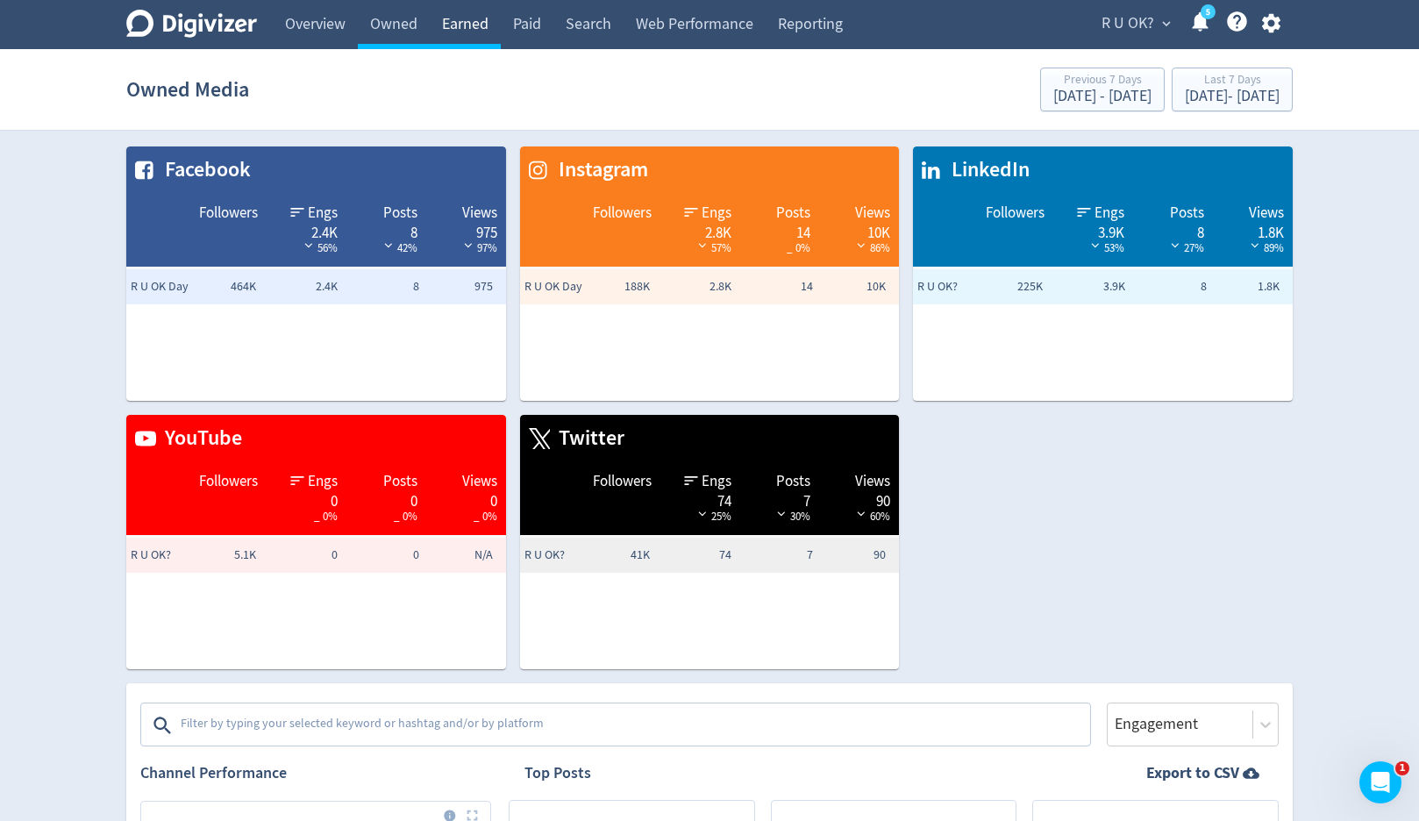 The height and width of the screenshot is (821, 1419). What do you see at coordinates (779, 498) in the screenshot?
I see `div: 7` at bounding box center [779, 498].